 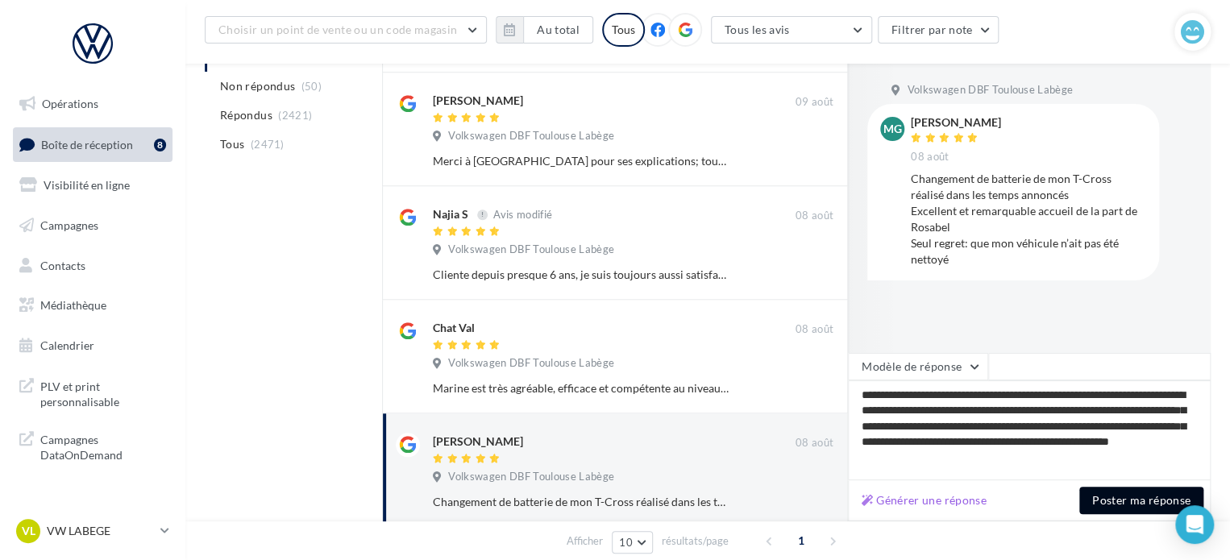 What do you see at coordinates (695, 541) in the screenshot?
I see `span: résultats/page` at bounding box center [695, 541].